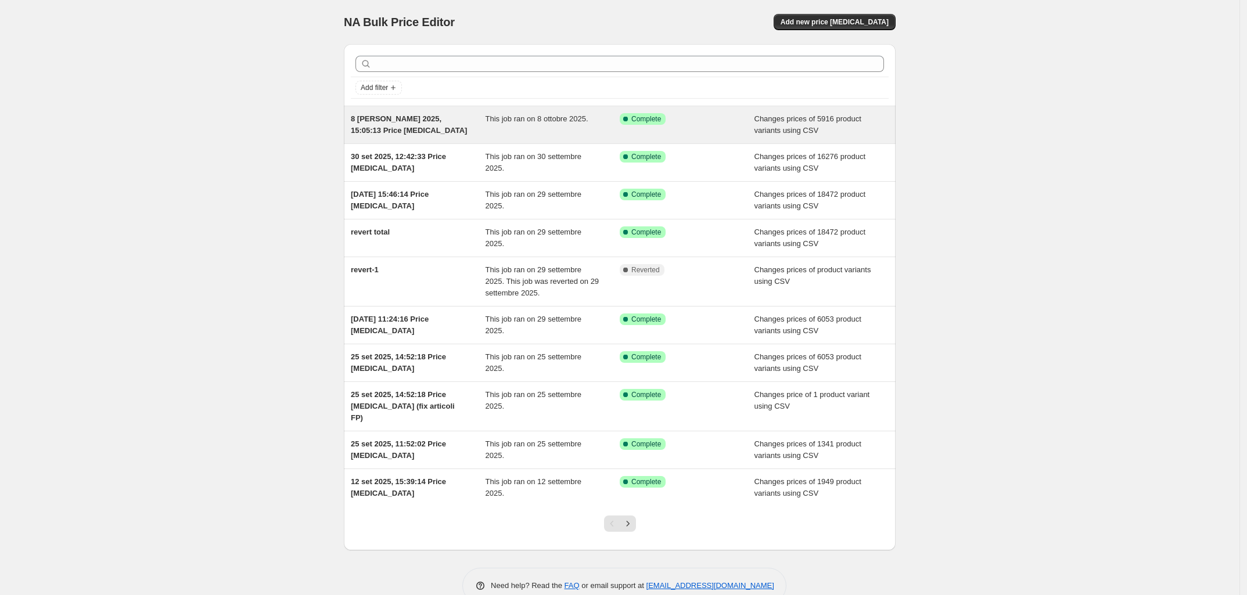  What do you see at coordinates (365, 270) in the screenshot?
I see `span: revert-1` at bounding box center [365, 270].